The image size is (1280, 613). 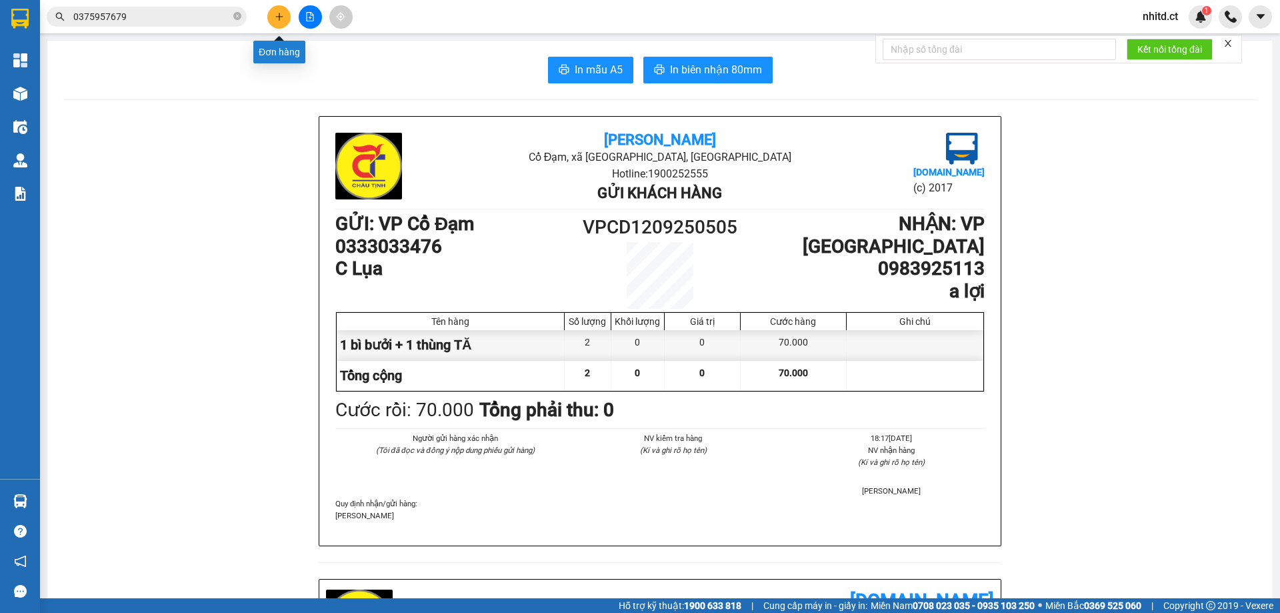 I want to click on strong: 0369 525 060, so click(x=1113, y=605).